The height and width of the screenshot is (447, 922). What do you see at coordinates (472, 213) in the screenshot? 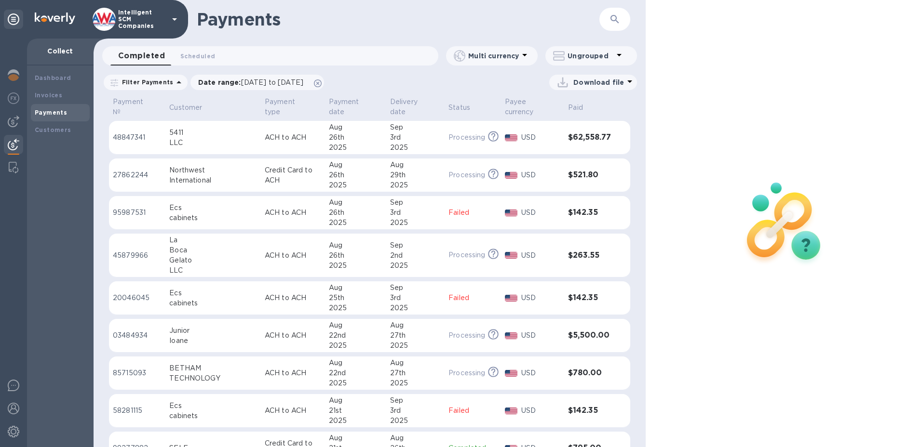
I see `p: Failed` at bounding box center [472, 213].